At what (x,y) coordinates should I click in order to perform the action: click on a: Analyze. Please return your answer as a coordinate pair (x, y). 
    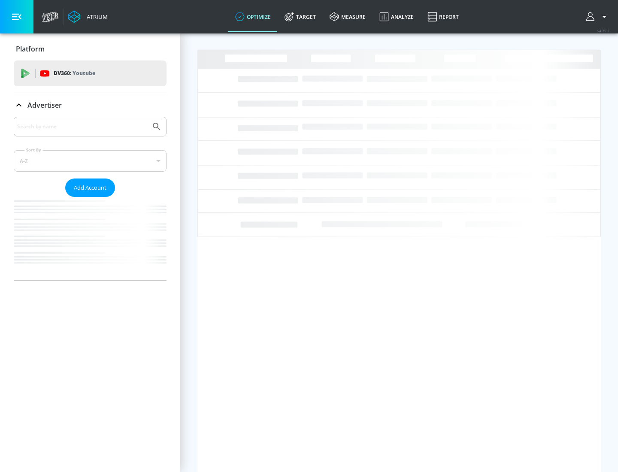
    Looking at the image, I should click on (396, 17).